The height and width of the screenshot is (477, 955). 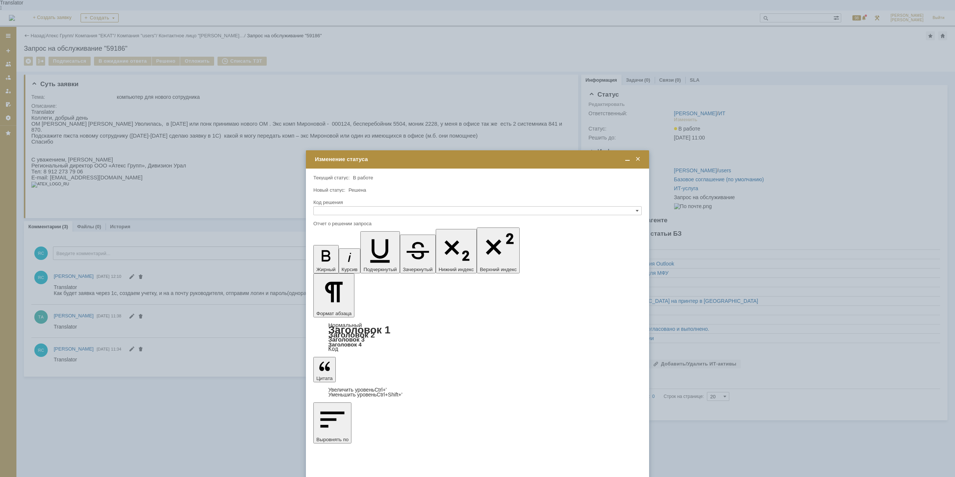 I want to click on a: Код, so click(x=333, y=349).